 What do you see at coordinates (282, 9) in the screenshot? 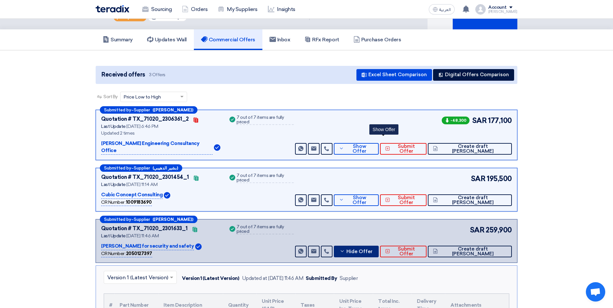
I see `a: Insights` at bounding box center [282, 9].